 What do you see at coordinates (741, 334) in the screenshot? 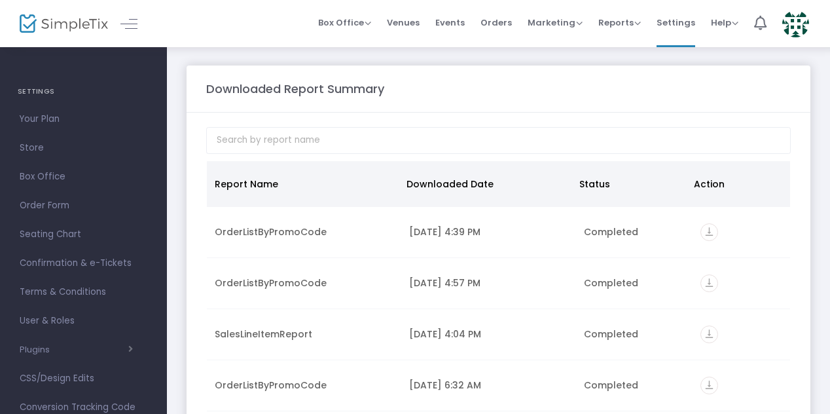
I see `div: https://go.SimpleTix.com/vzo01` at bounding box center [741, 334].